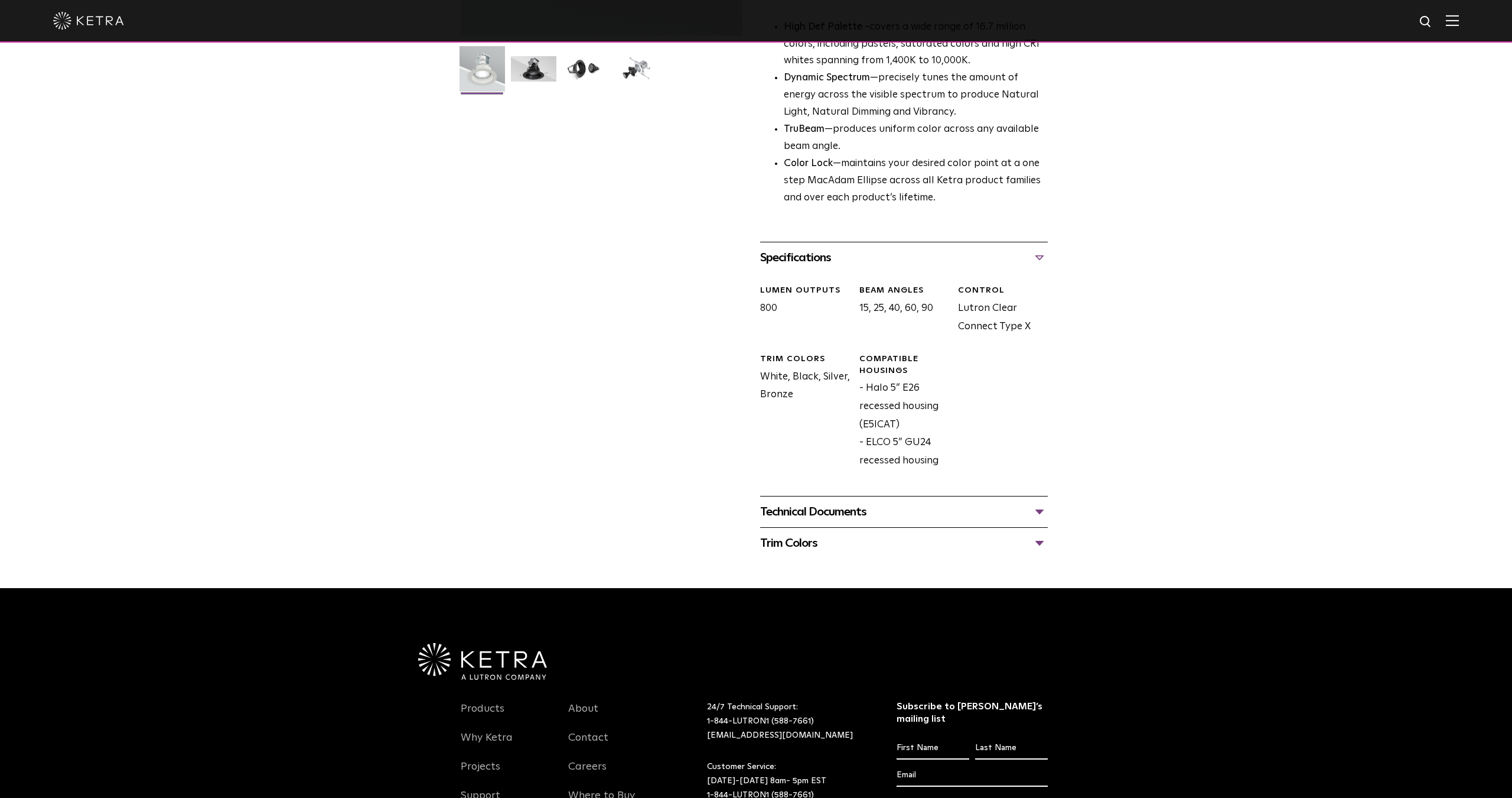 The image size is (1512, 798). Describe the element at coordinates (585, 73) in the screenshot. I see `img: S30 Halo Downlight_Table Top_Black` at that location.